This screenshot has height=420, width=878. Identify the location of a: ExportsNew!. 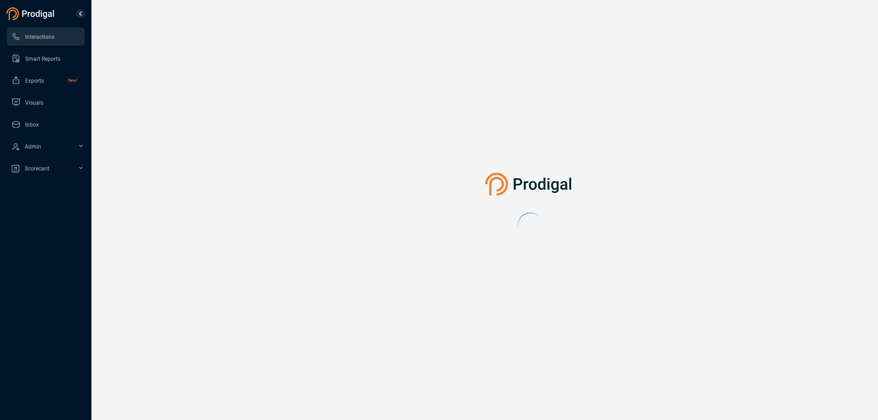
(44, 80).